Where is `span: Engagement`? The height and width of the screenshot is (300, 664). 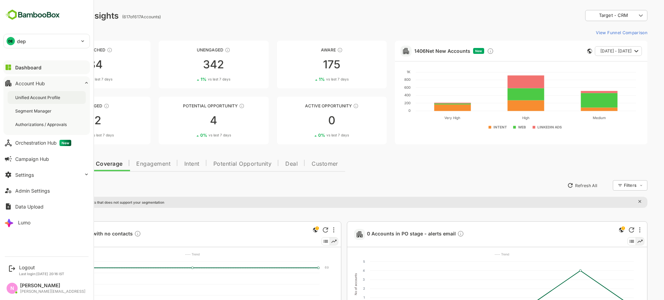 span: Engagement is located at coordinates (129, 164).